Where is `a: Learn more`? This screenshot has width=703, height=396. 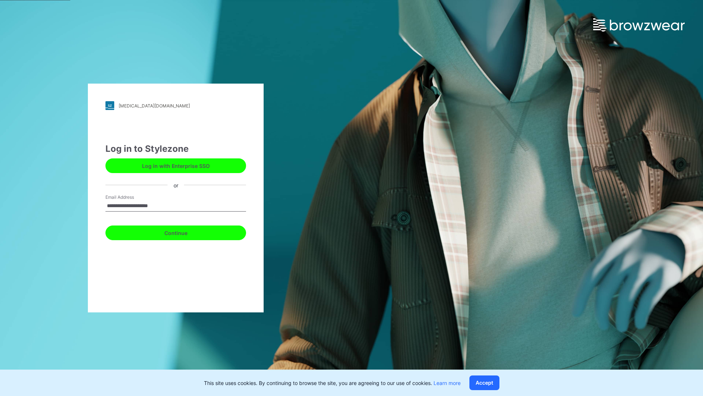
a: Learn more is located at coordinates (447, 382).